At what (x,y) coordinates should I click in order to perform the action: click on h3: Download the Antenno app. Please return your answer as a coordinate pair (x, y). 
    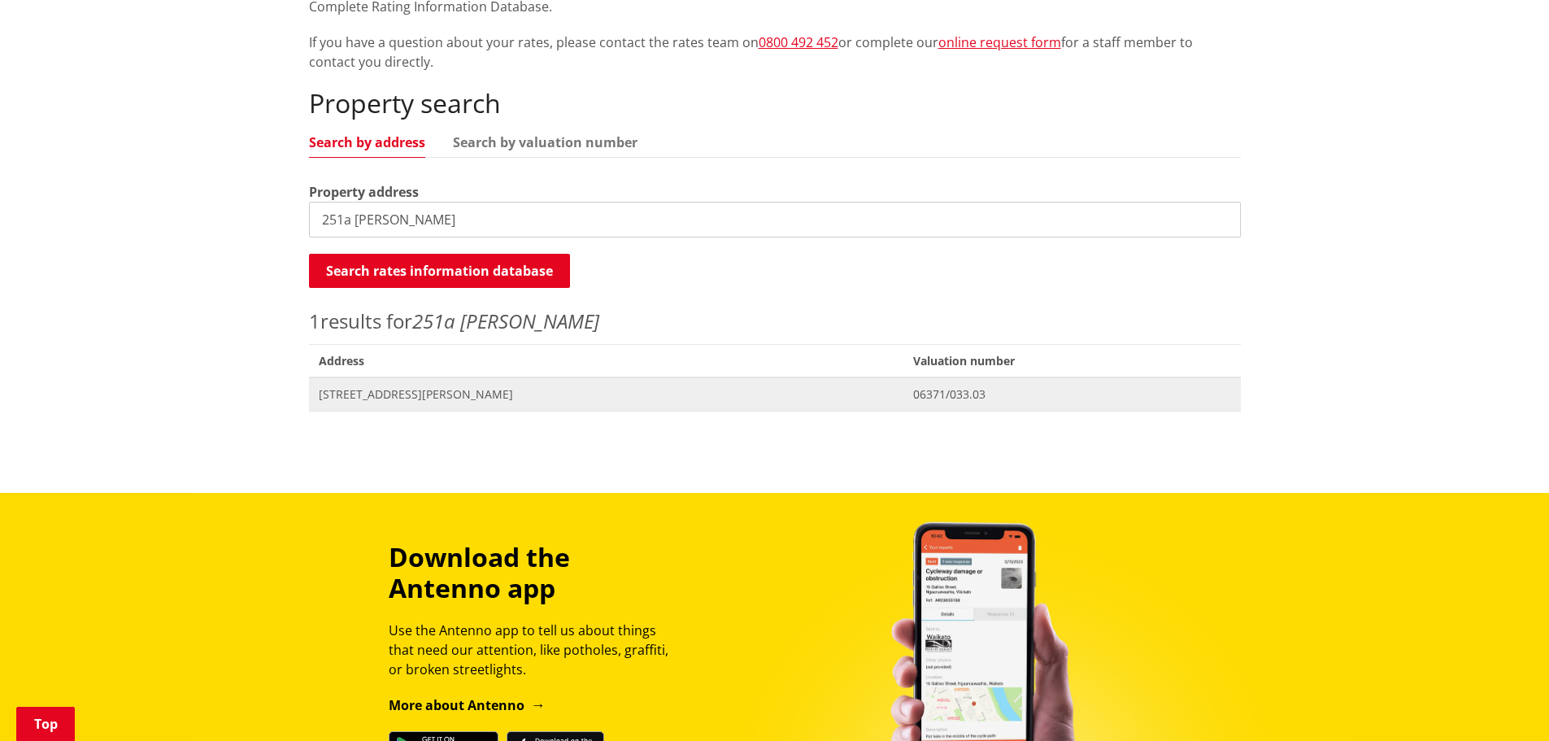
    Looking at the image, I should click on (536, 573).